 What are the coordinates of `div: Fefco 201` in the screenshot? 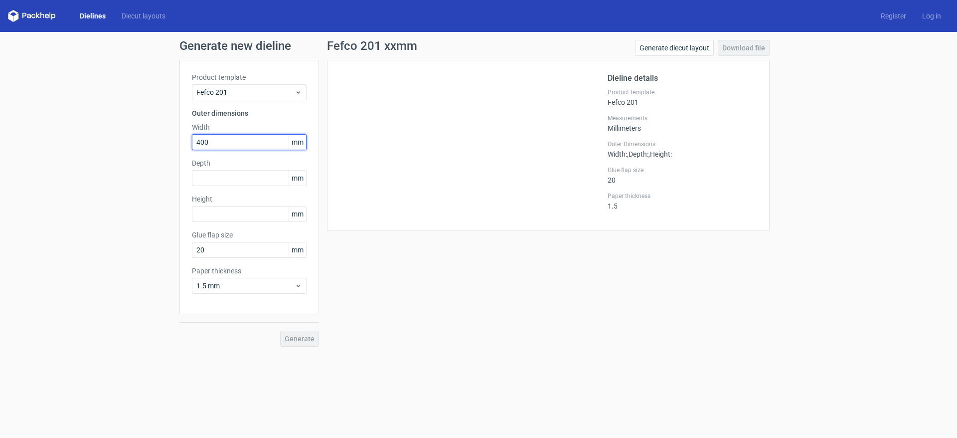 It's located at (682, 97).